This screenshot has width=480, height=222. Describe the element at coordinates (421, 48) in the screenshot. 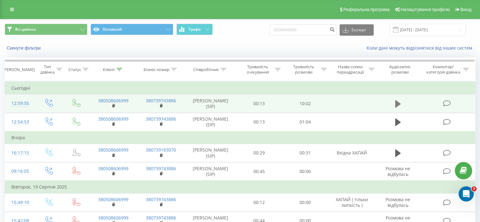

I see `a: Коли дані можуть відрізнятися вiд інших систем` at that location.